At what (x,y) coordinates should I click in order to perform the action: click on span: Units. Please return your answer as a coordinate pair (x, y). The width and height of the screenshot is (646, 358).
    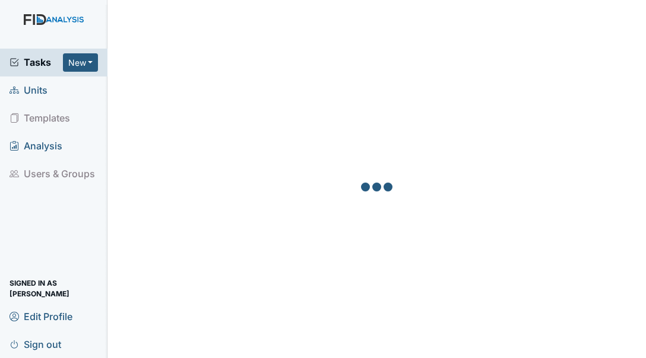
    Looking at the image, I should click on (28, 90).